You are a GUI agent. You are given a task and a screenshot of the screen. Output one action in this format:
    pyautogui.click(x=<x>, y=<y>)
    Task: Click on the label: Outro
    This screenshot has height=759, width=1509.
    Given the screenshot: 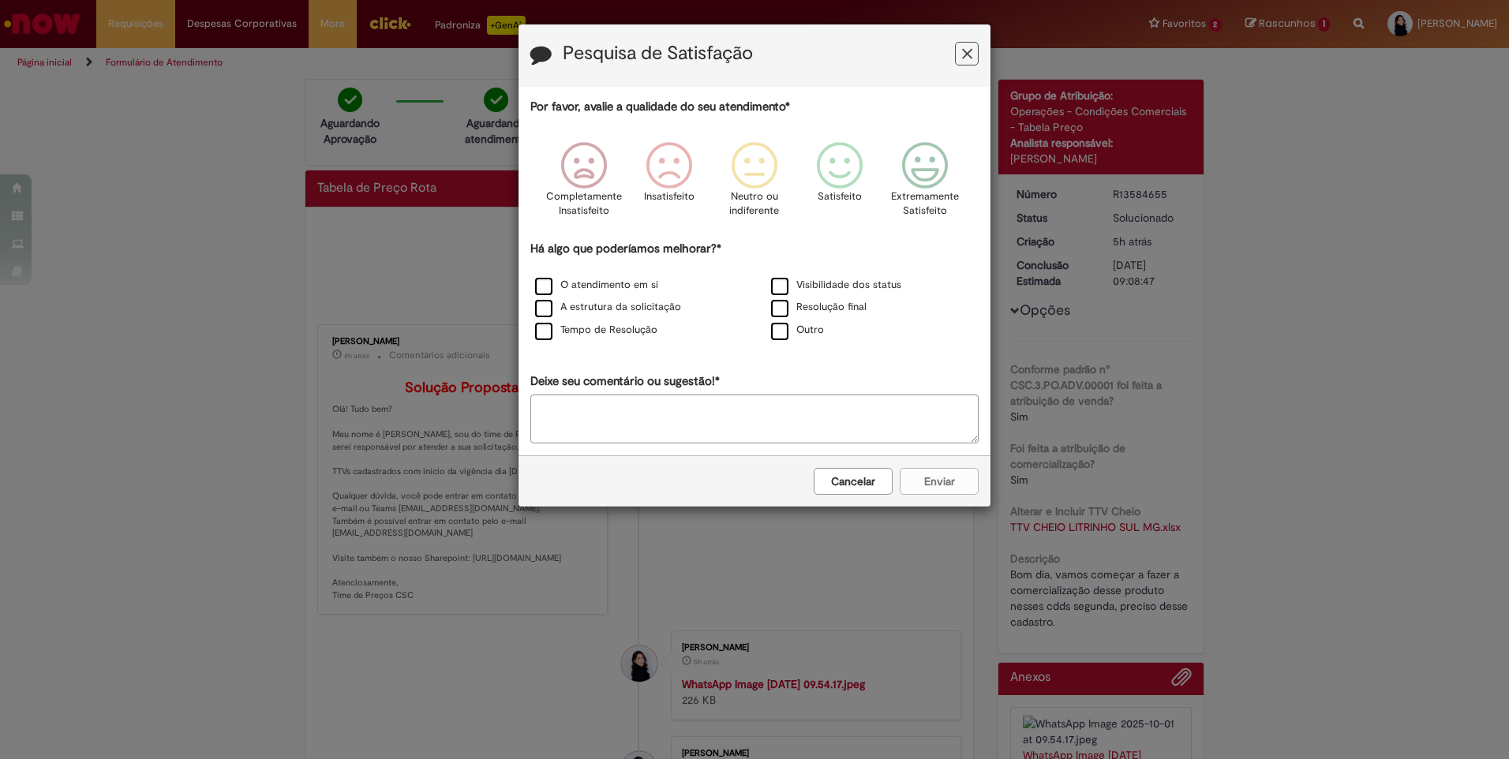 What is the action you would take?
    pyautogui.click(x=797, y=330)
    